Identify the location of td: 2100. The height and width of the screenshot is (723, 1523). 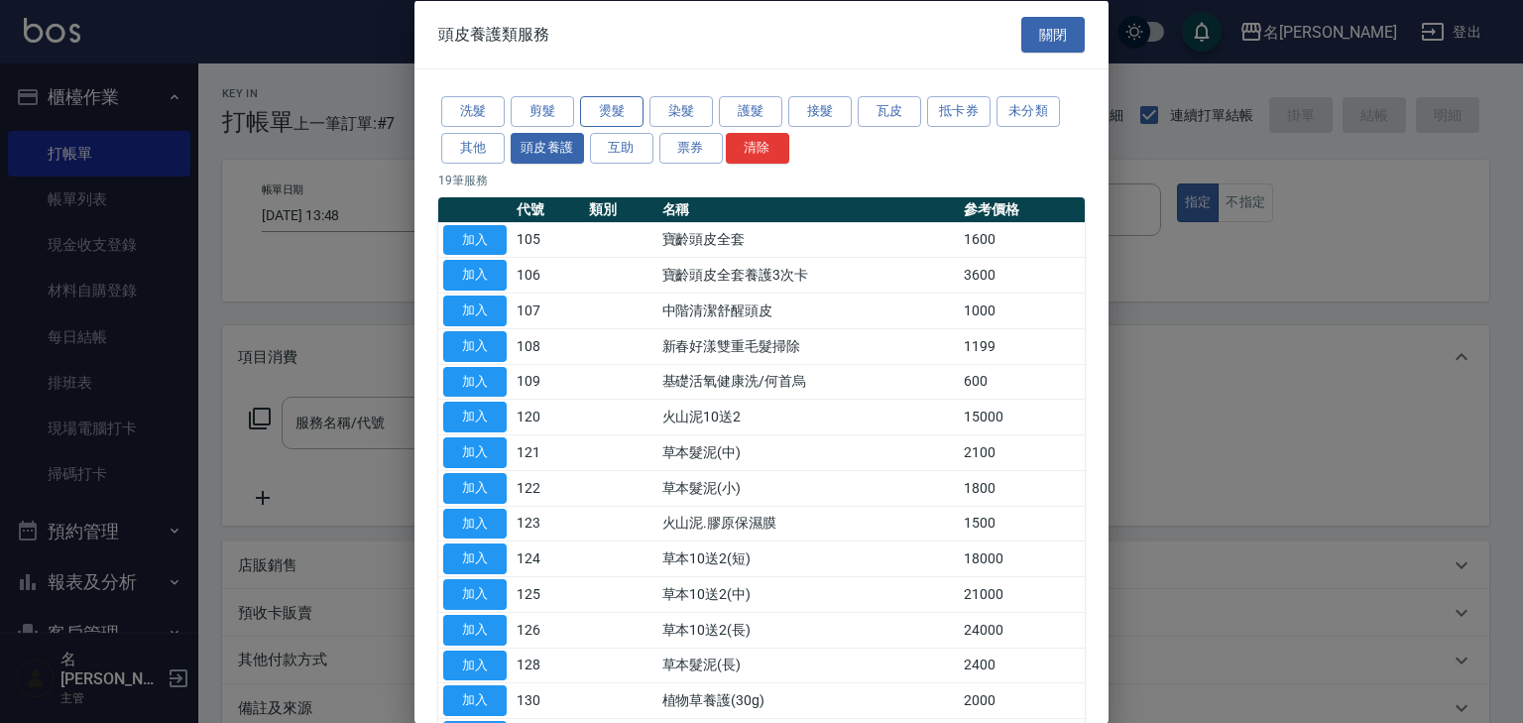
(1021, 452).